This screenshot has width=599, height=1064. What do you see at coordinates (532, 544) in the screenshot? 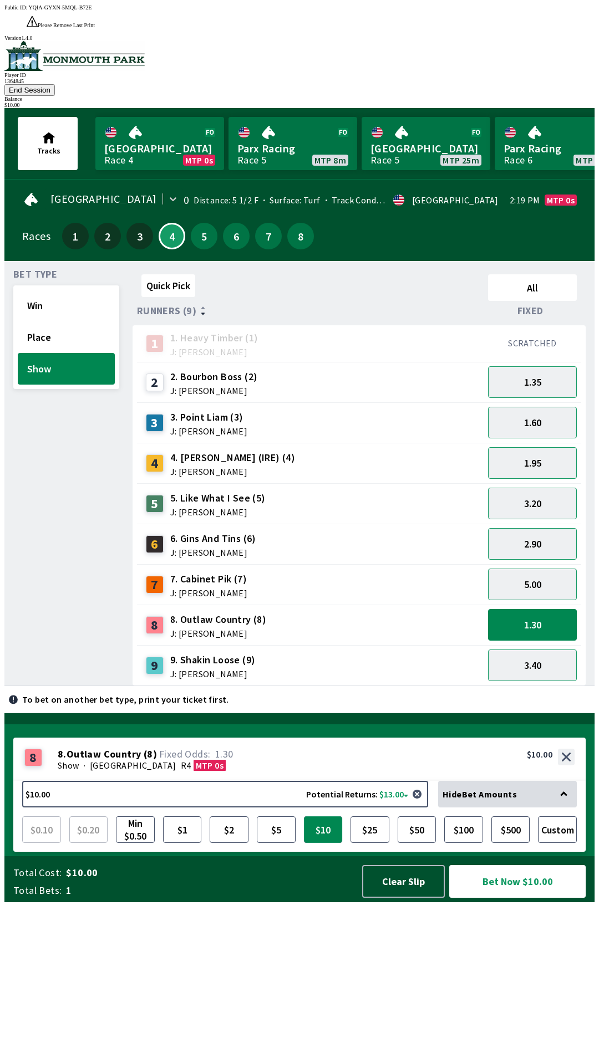
I see `button: 2.90` at bounding box center [532, 544].